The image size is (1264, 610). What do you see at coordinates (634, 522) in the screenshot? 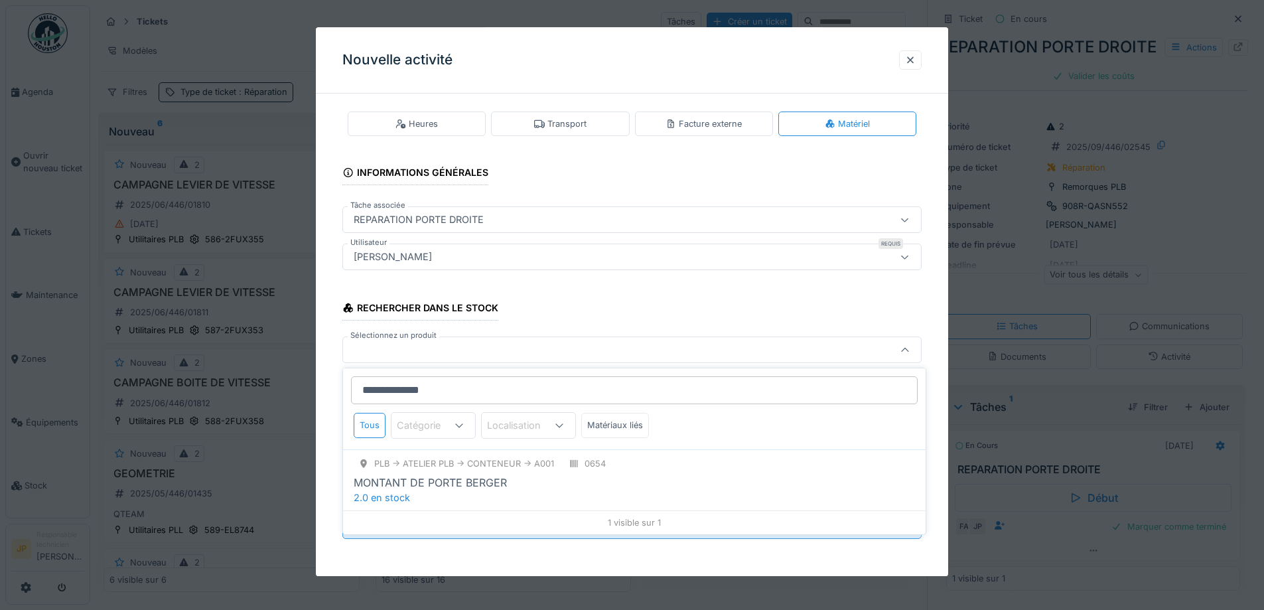
I see `div: 1 visible sur 1` at bounding box center [634, 522].